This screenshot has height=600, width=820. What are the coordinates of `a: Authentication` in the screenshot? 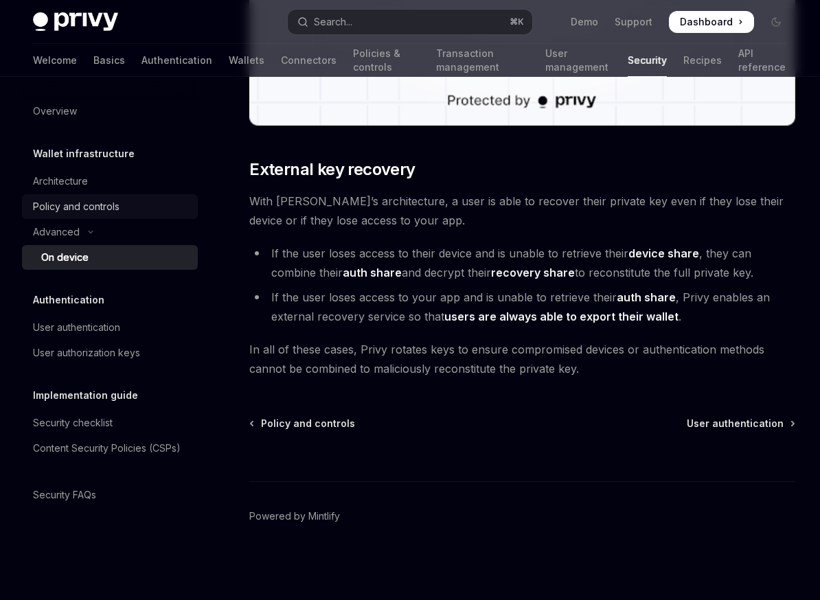 It's located at (176, 60).